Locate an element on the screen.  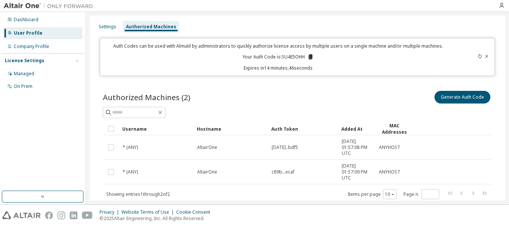
div: On Prem is located at coordinates (23, 86).